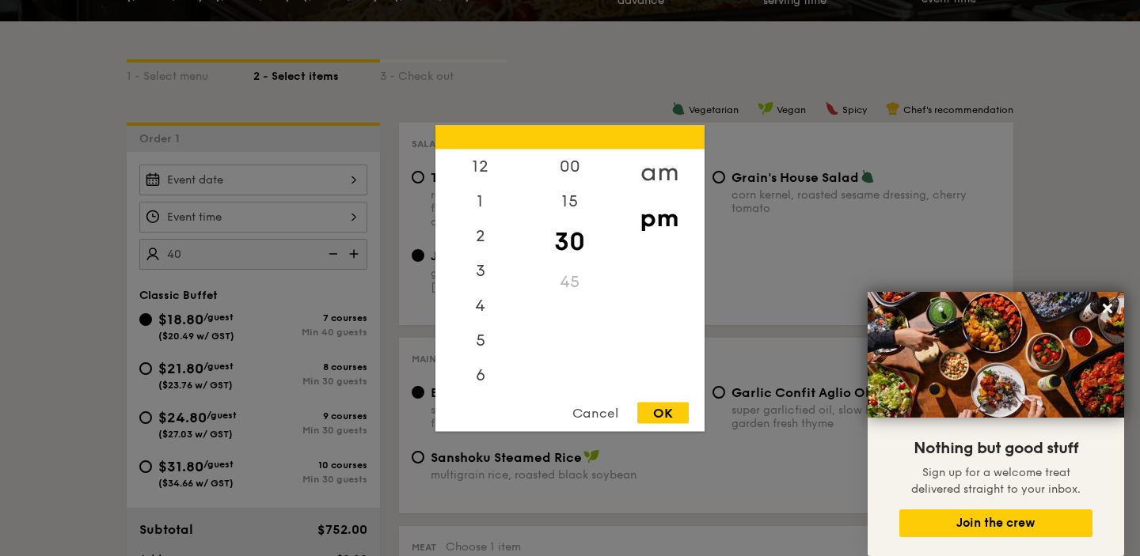 The width and height of the screenshot is (1140, 556). I want to click on div: 4, so click(480, 305).